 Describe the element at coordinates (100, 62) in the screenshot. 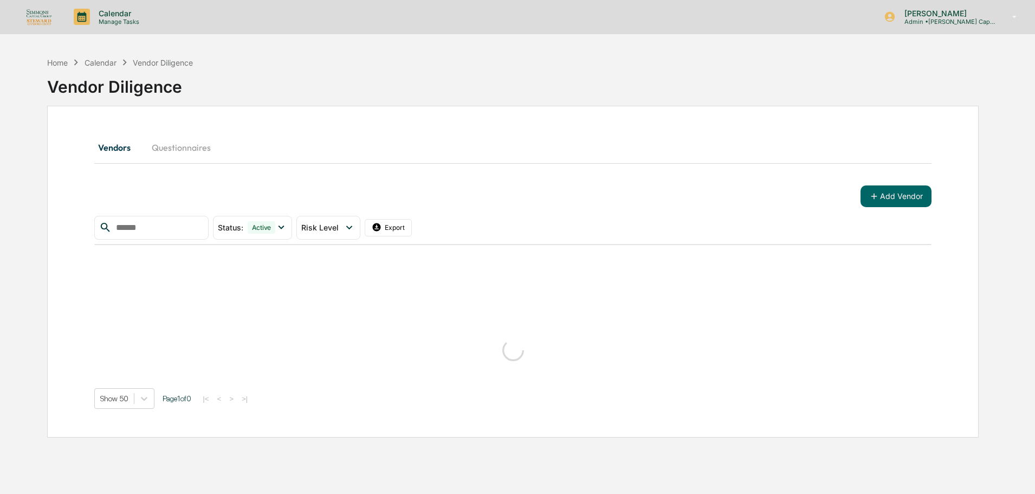

I see `div: Calendar` at that location.